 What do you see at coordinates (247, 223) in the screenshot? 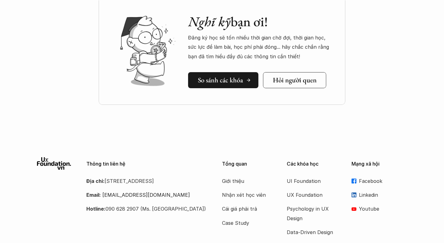
I see `a: Case Study` at bounding box center [247, 223].